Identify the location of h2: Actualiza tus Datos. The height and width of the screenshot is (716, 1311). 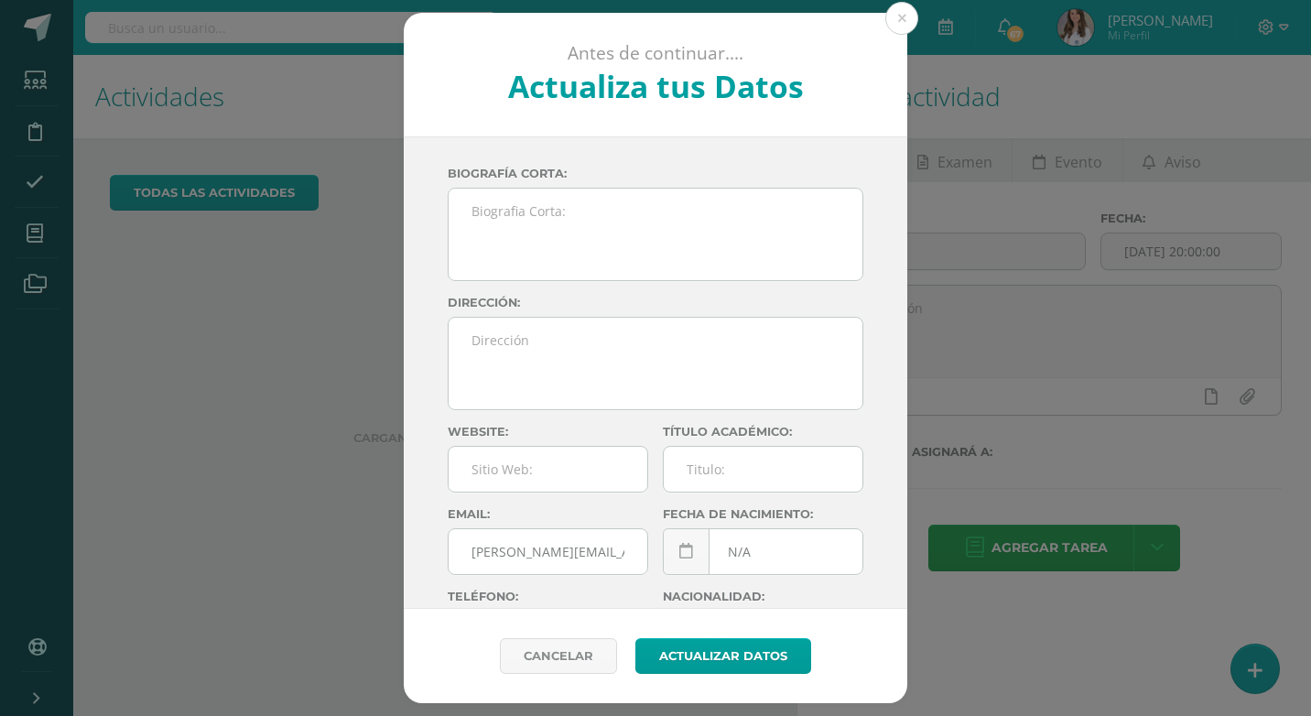
(656, 86).